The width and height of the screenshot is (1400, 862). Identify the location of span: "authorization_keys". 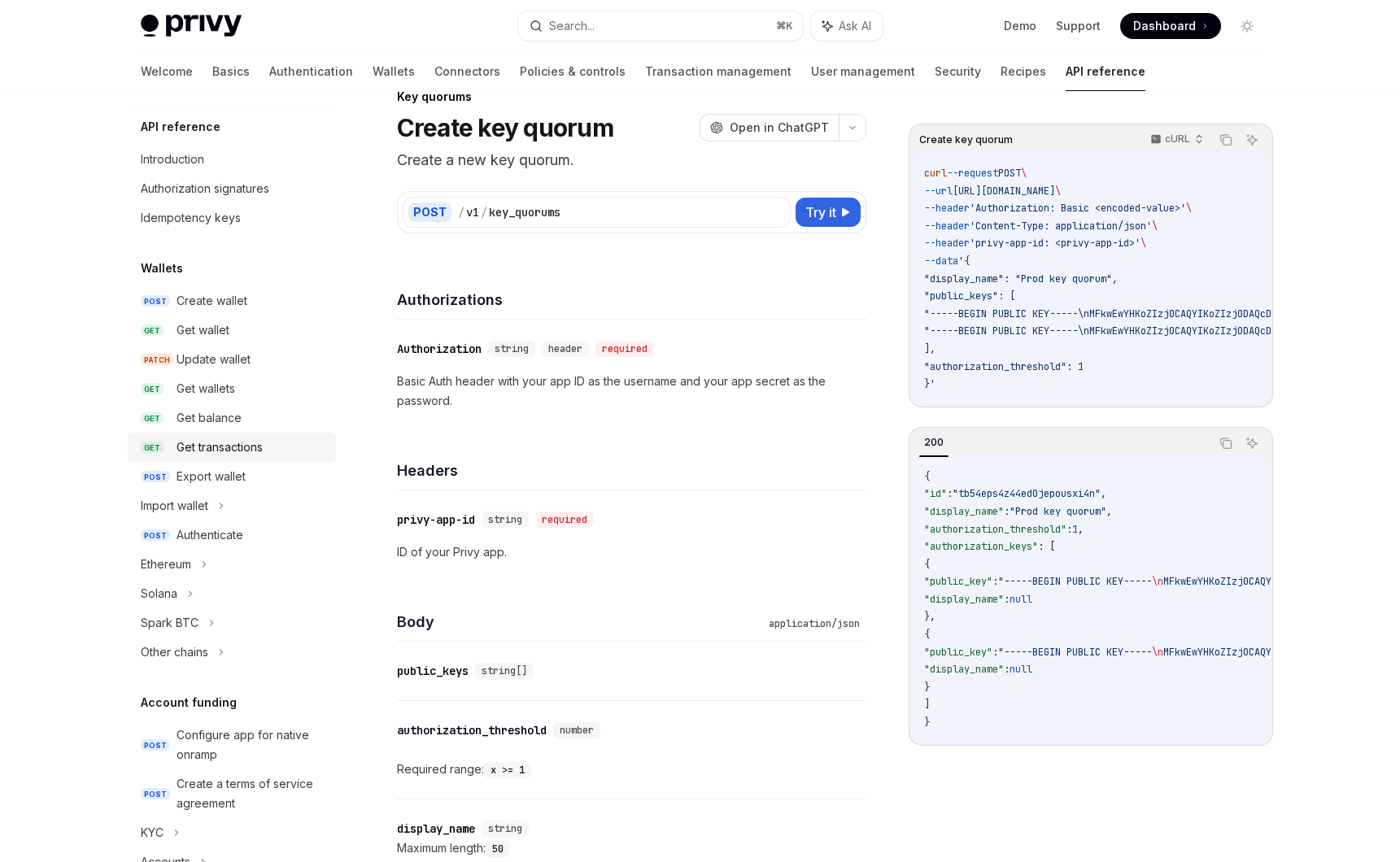
(981, 546).